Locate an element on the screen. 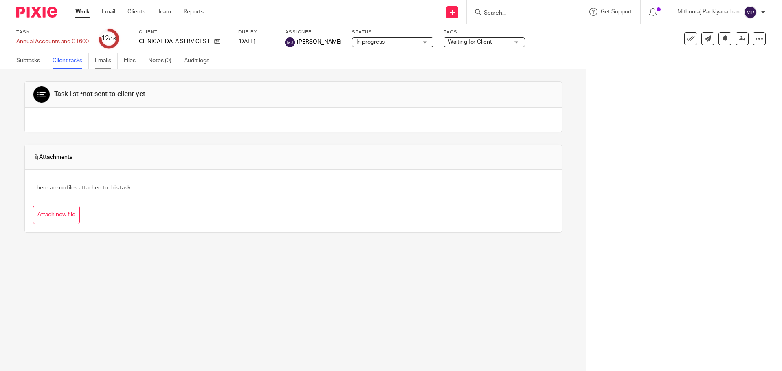 The image size is (782, 371). img: Pixie is located at coordinates (37, 12).